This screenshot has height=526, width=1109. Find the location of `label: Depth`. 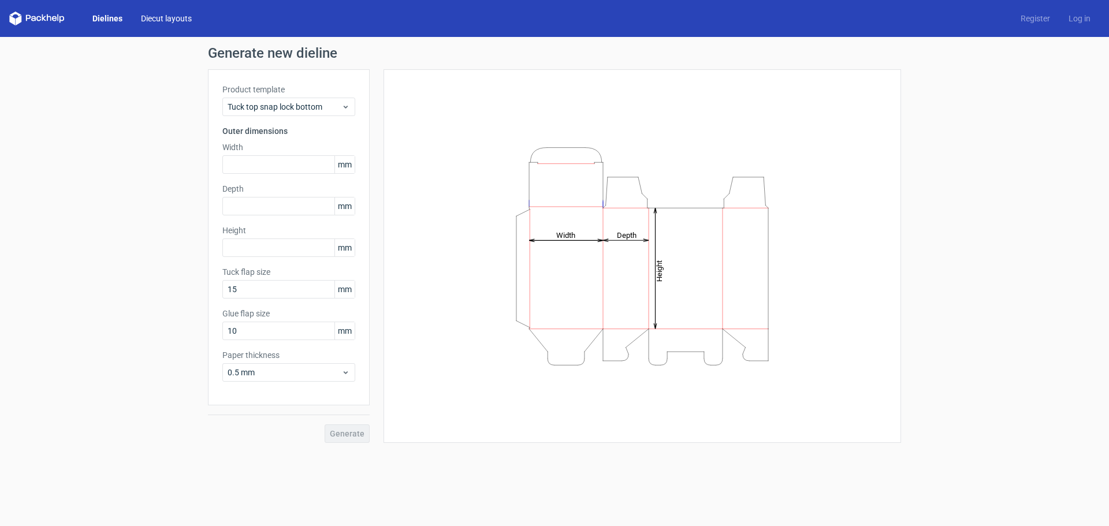

label: Depth is located at coordinates (289, 189).